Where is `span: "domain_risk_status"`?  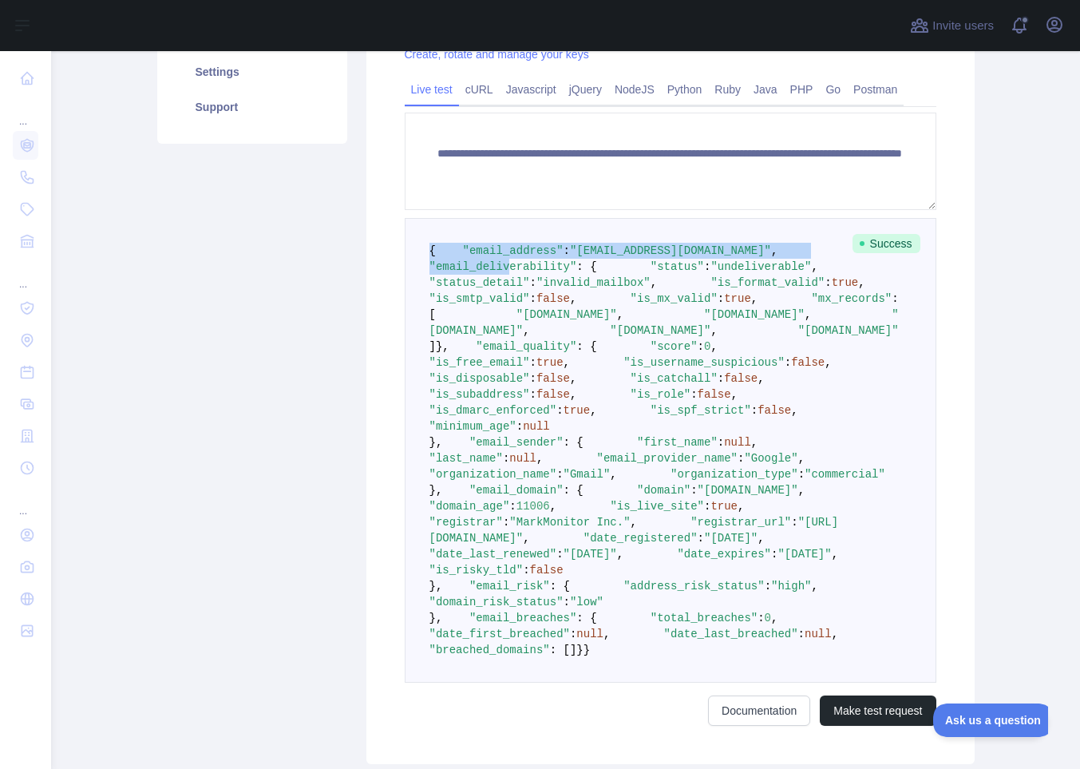
span: "domain_risk_status" is located at coordinates (497, 602).